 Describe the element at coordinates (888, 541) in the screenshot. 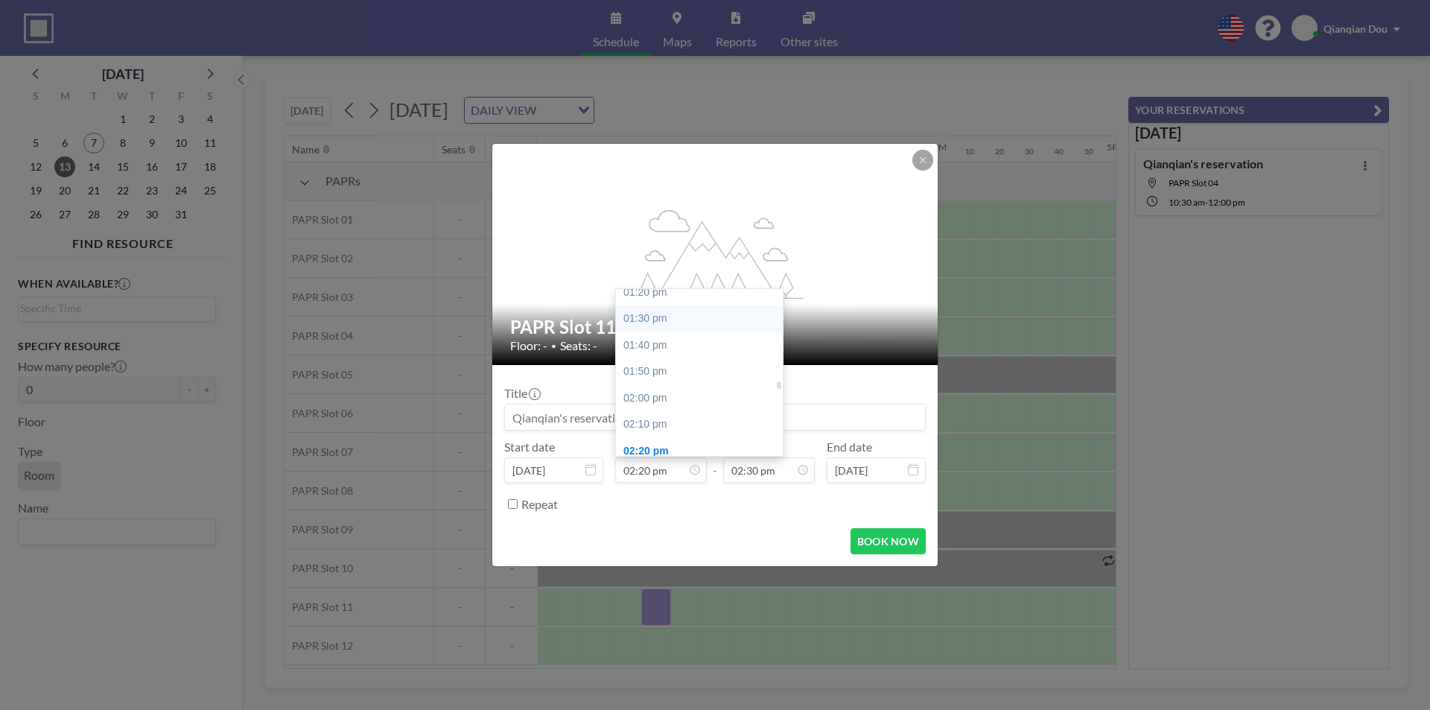

I see `button: BOOK NOW` at that location.